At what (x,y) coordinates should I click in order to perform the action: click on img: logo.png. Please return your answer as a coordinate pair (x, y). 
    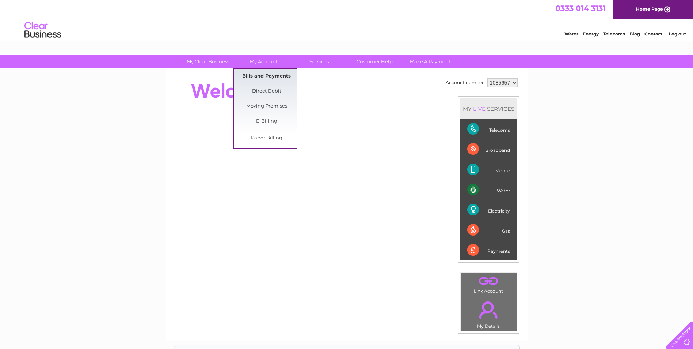
    Looking at the image, I should click on (43, 30).